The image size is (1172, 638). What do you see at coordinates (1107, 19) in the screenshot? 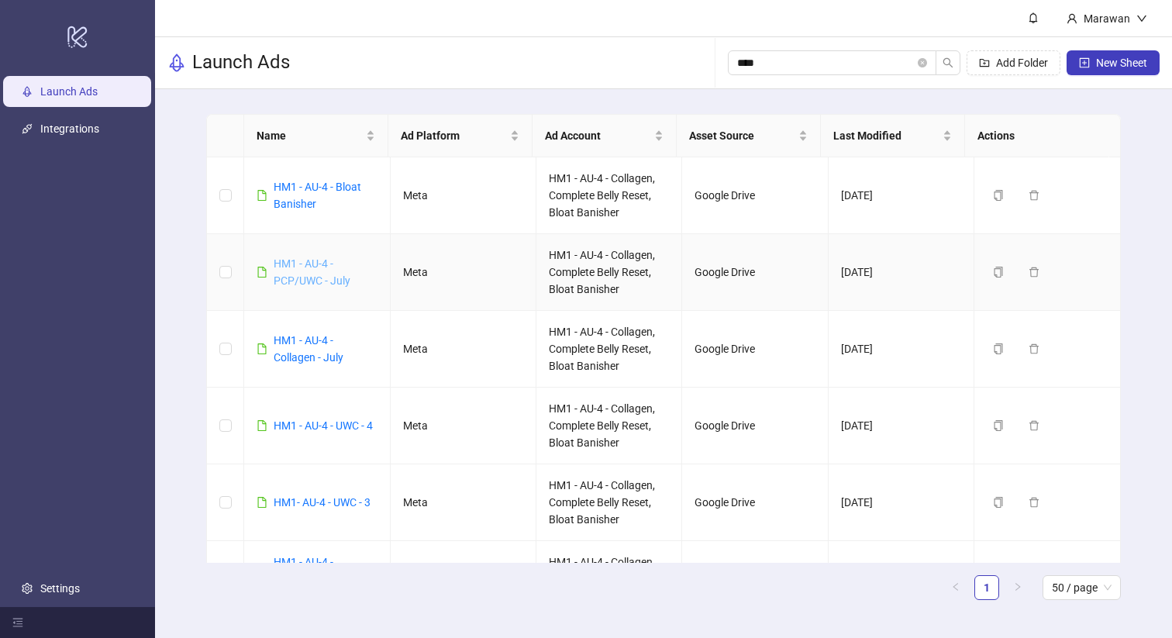
I see `div: Marawan` at bounding box center [1107, 19].